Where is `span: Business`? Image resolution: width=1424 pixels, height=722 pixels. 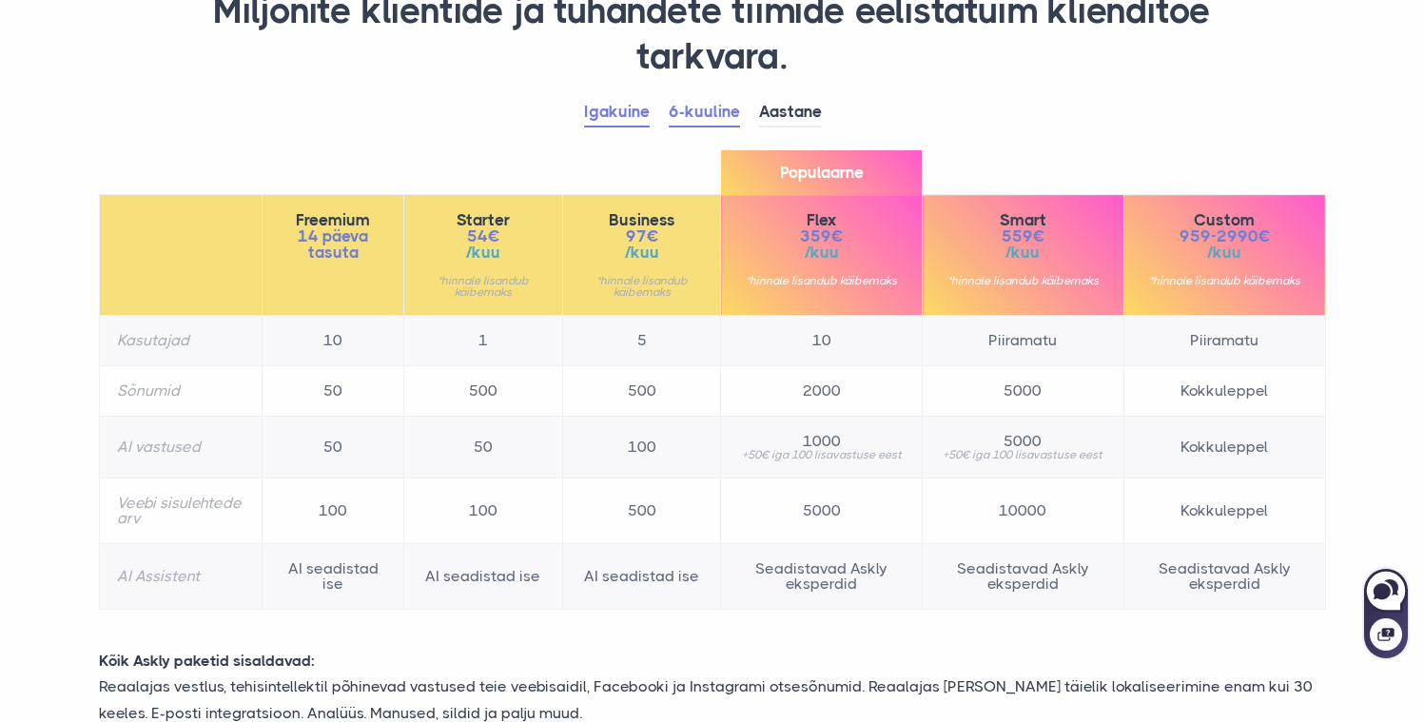
span: Business is located at coordinates (642, 220).